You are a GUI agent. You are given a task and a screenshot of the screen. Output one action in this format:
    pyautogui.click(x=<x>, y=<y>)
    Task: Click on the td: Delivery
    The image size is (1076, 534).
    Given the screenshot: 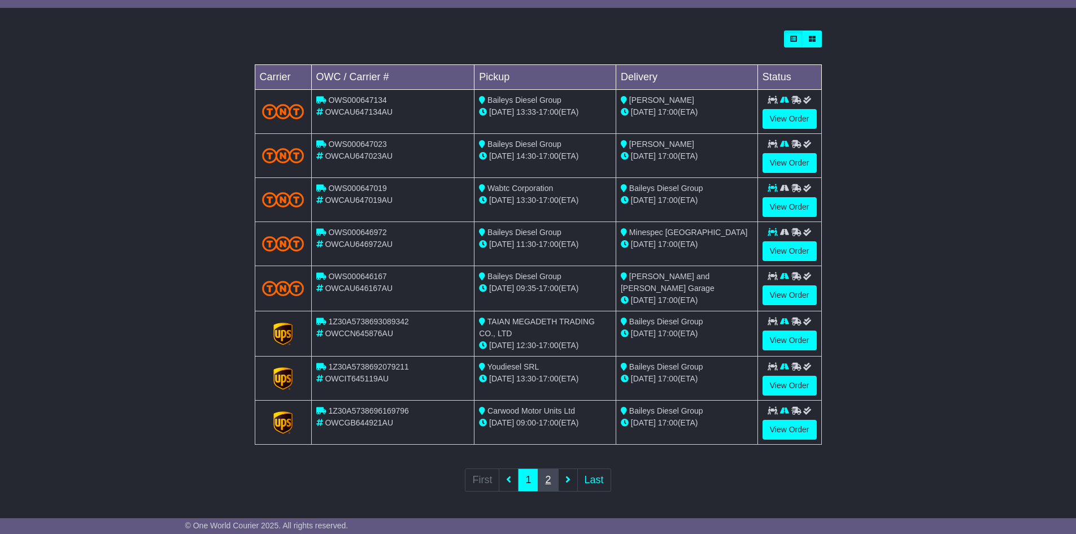 What is the action you would take?
    pyautogui.click(x=686, y=77)
    